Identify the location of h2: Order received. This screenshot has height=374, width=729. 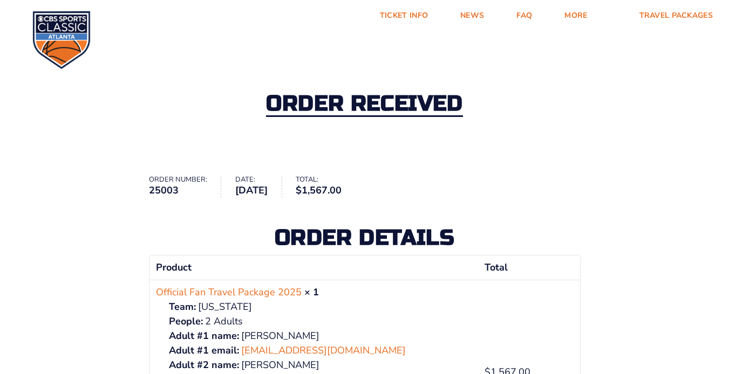
(364, 105).